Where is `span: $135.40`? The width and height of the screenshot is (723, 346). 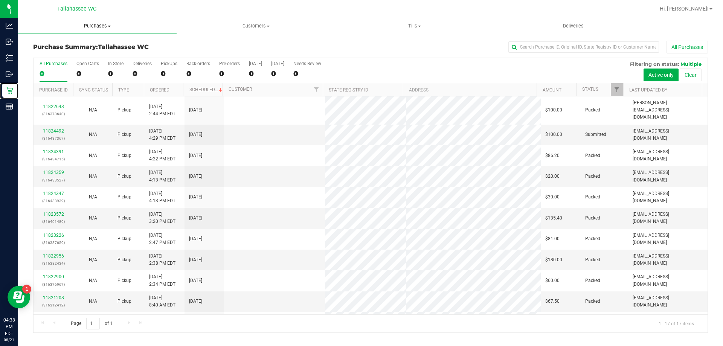
span: $135.40 is located at coordinates (554, 218).